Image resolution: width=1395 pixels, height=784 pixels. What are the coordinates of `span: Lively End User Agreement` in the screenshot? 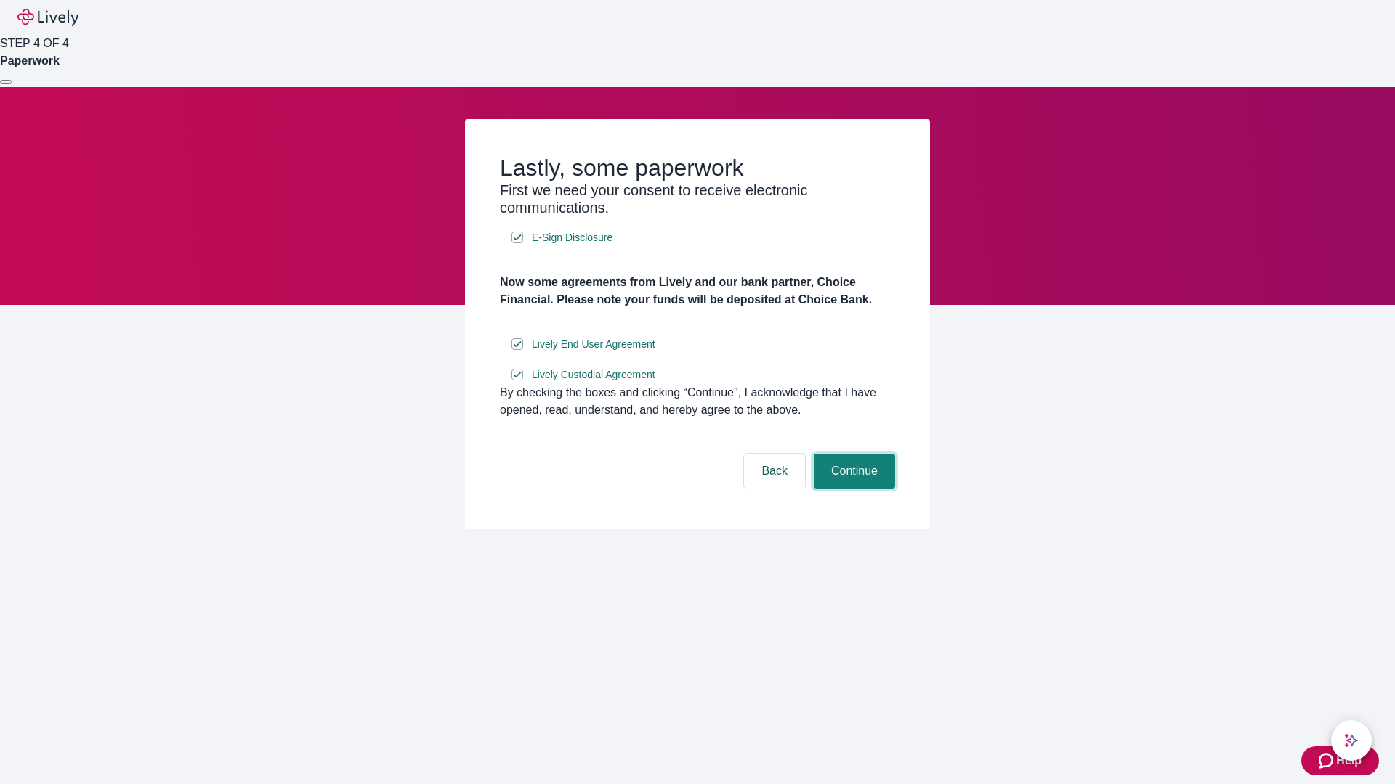 It's located at (593, 344).